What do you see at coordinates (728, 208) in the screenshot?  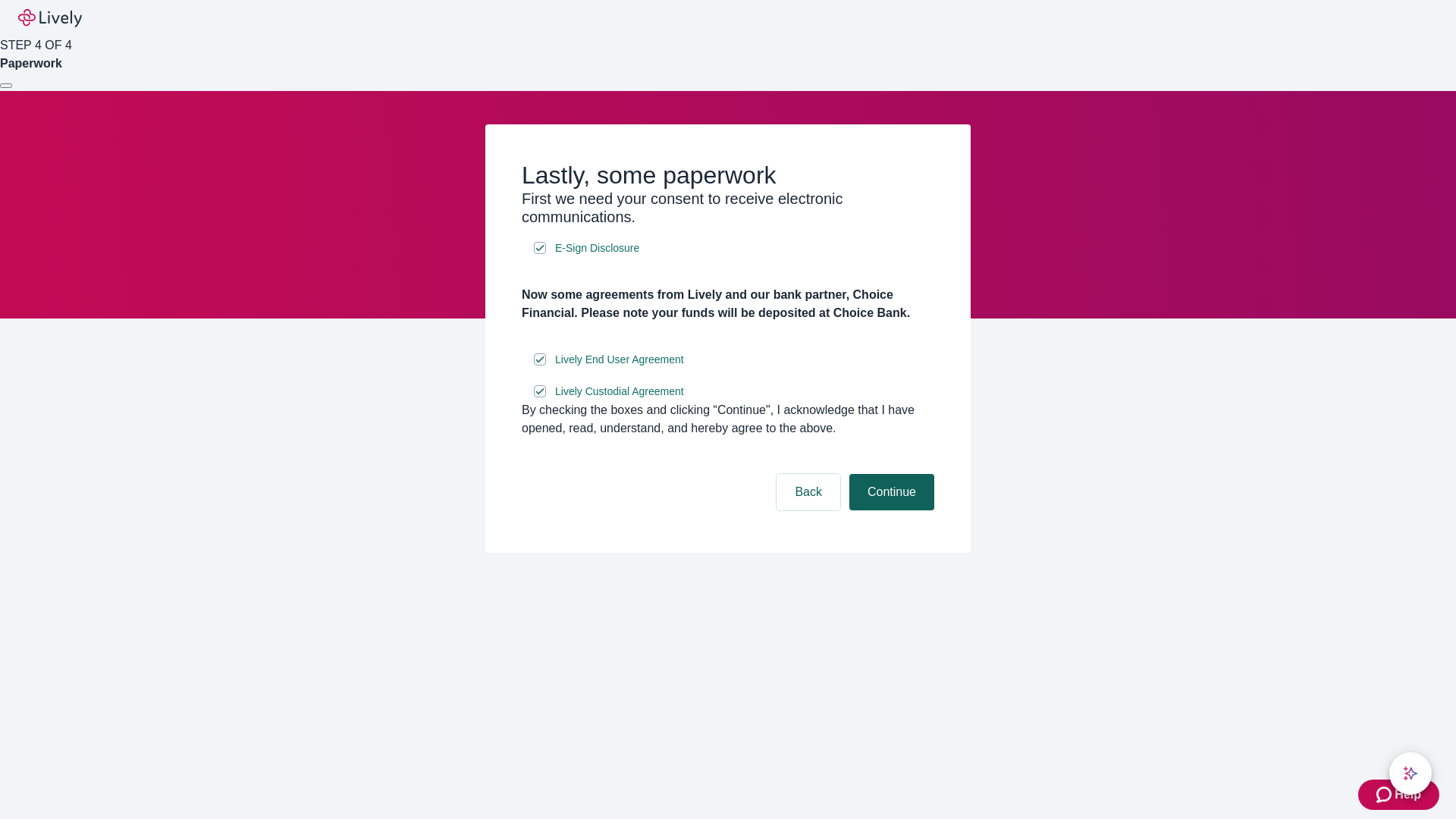 I see `h3: First we need your consent to receive electronic communications.` at bounding box center [728, 208].